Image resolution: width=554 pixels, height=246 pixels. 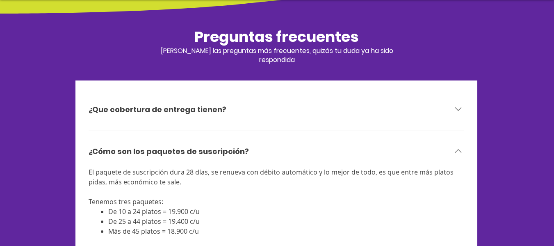 What do you see at coordinates (154, 221) in the screenshot?
I see `span: De 25 a 44 platos = 19.400 c/u` at bounding box center [154, 221].